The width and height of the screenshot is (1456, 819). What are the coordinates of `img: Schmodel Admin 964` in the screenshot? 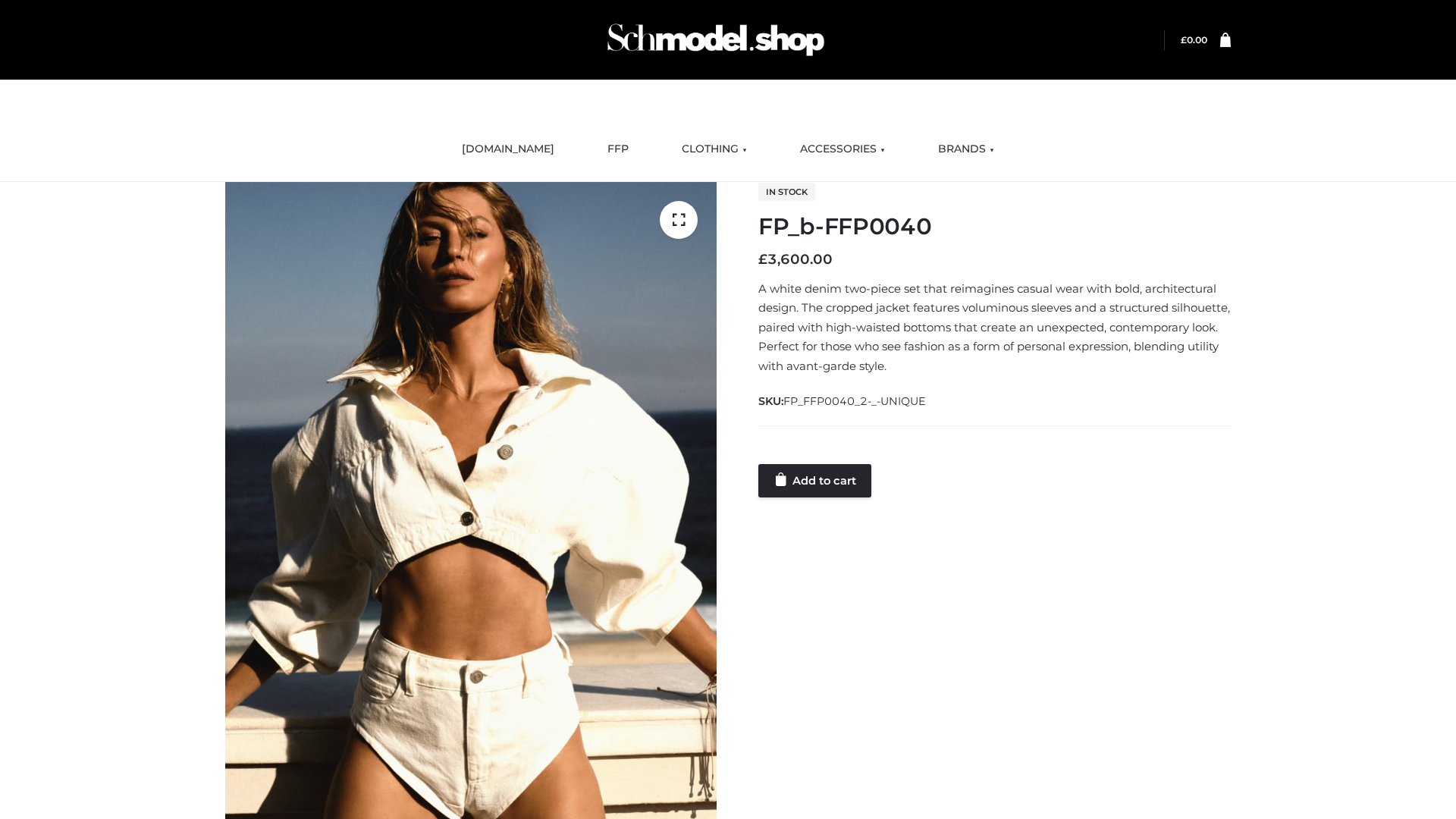 It's located at (716, 39).